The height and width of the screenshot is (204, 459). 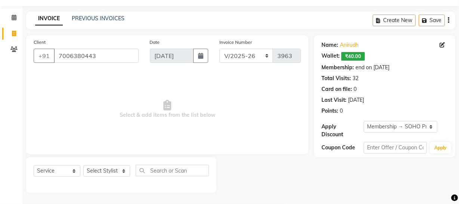 I want to click on label: Date, so click(x=155, y=42).